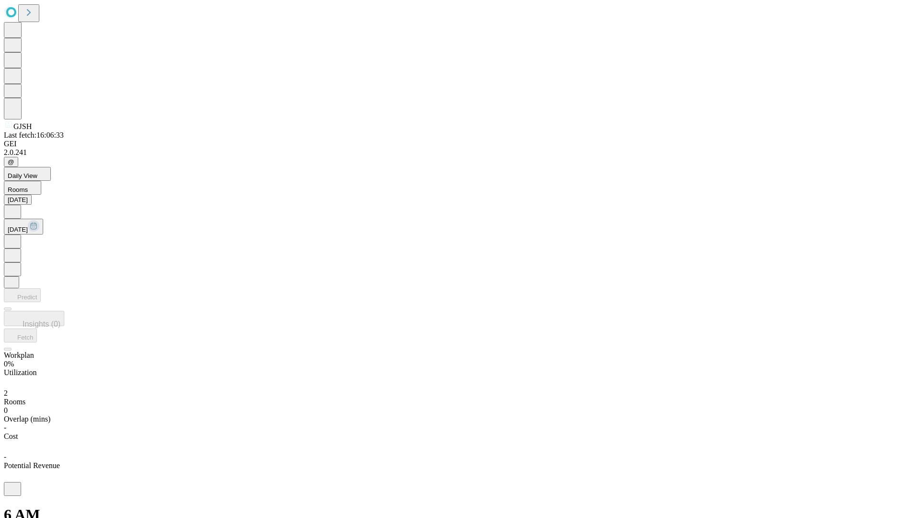  Describe the element at coordinates (6, 393) in the screenshot. I see `span: 2` at that location.